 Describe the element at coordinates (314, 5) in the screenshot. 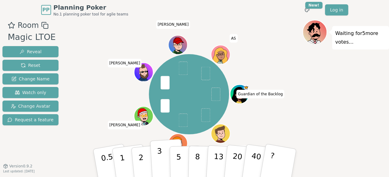

I see `div: New!` at that location.